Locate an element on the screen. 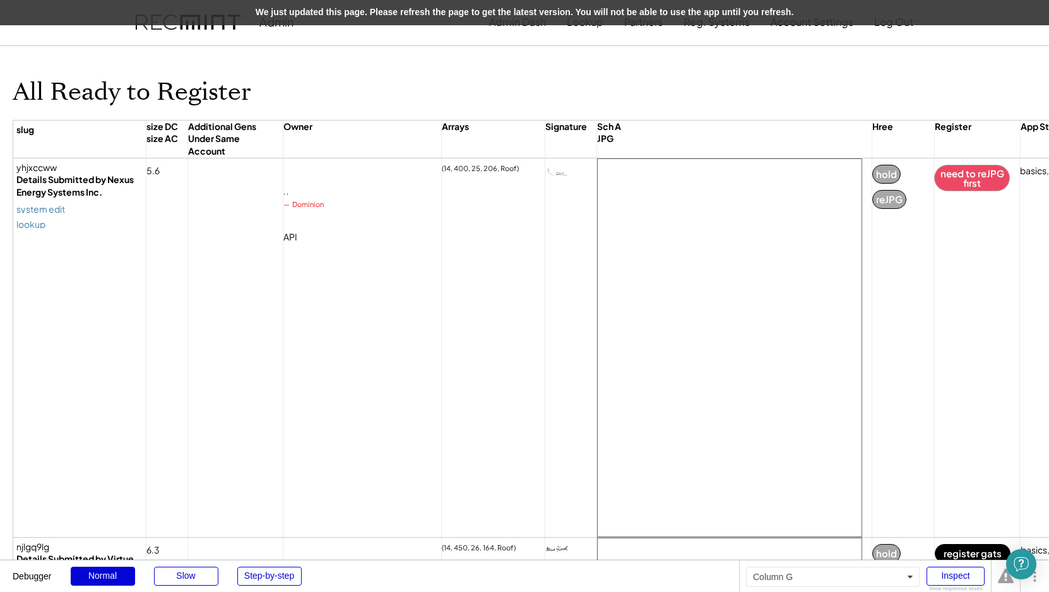 The width and height of the screenshot is (1049, 592). div: 5.6 is located at coordinates (158, 174).